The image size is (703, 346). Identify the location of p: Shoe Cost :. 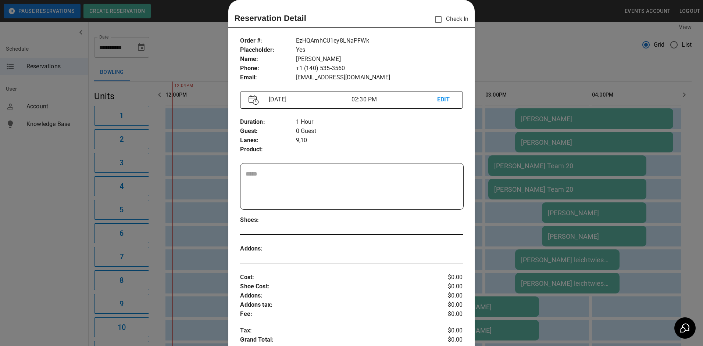
(333, 287).